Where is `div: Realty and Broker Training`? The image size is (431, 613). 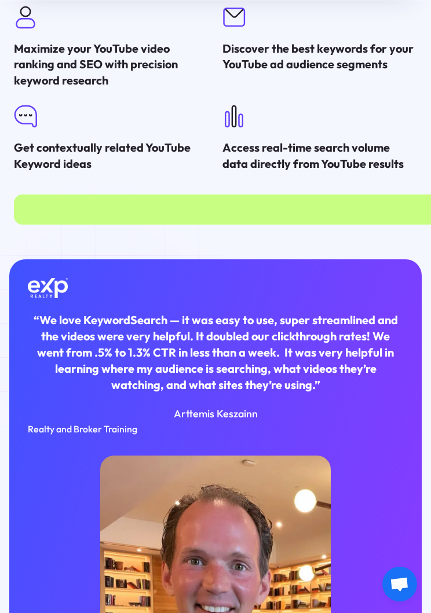 div: Realty and Broker Training is located at coordinates (215, 430).